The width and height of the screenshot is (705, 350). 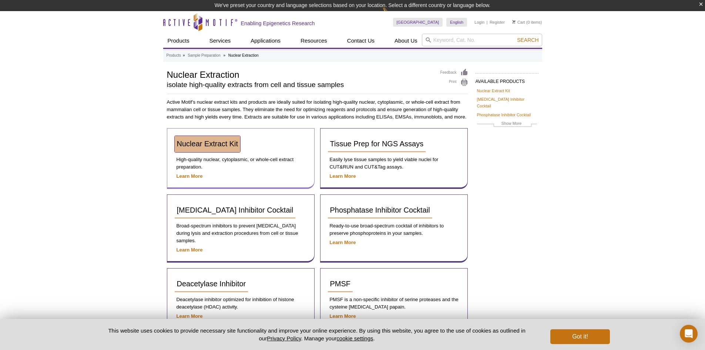 What do you see at coordinates (377, 144) in the screenshot?
I see `a: Tissue Prep for NGS Assays` at bounding box center [377, 144].